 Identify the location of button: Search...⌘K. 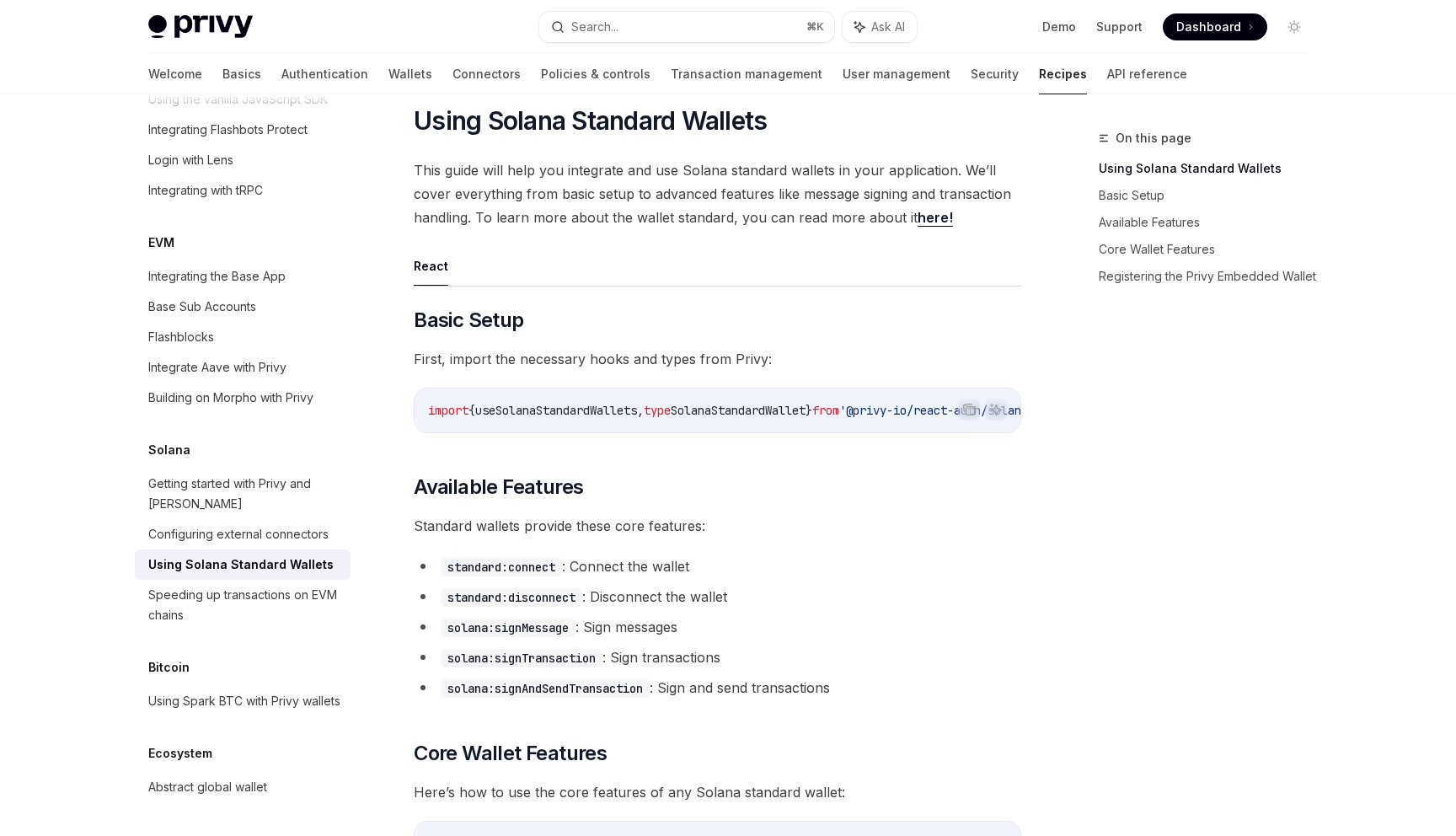
(687, 27).